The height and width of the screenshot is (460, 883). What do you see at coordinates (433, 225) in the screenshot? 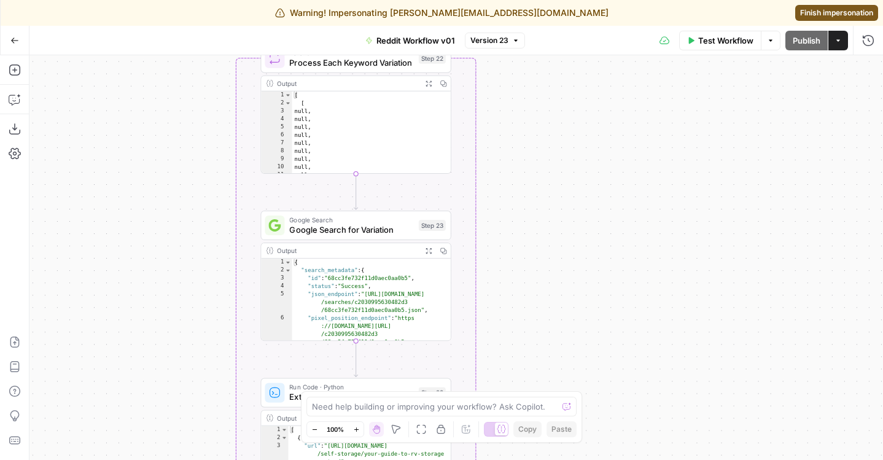
I see `div: Step 23` at bounding box center [433, 225].